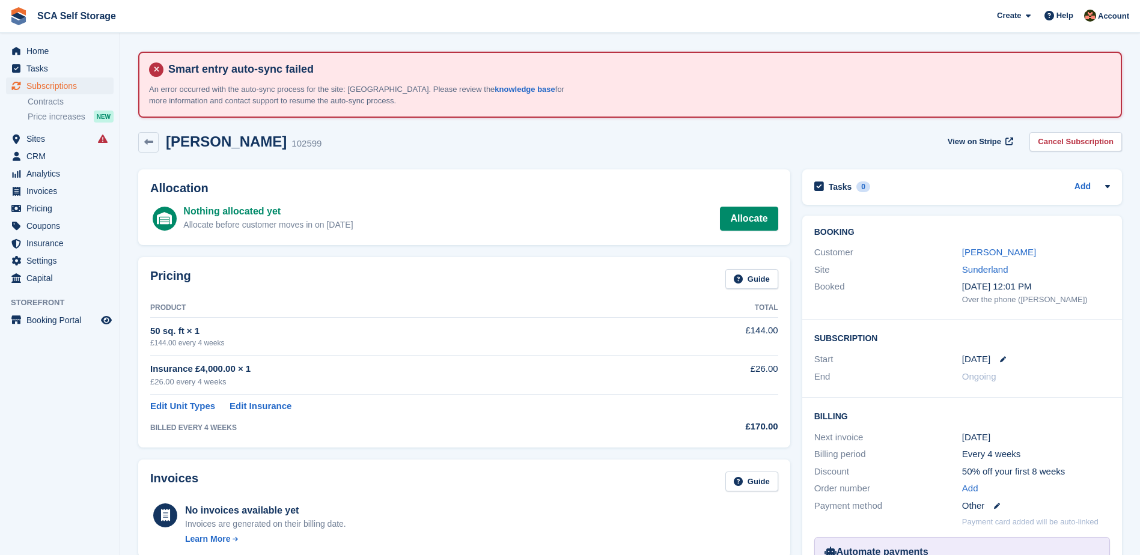 This screenshot has height=555, width=1140. Describe the element at coordinates (63, 69) in the screenshot. I see `span: Tasks` at that location.